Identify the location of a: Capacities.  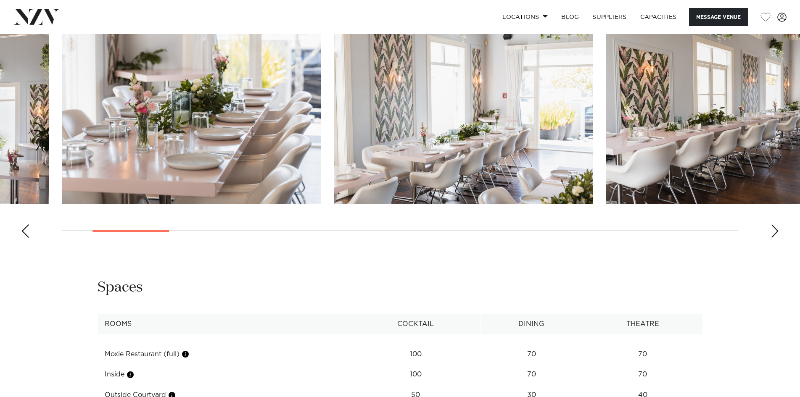
(658, 17).